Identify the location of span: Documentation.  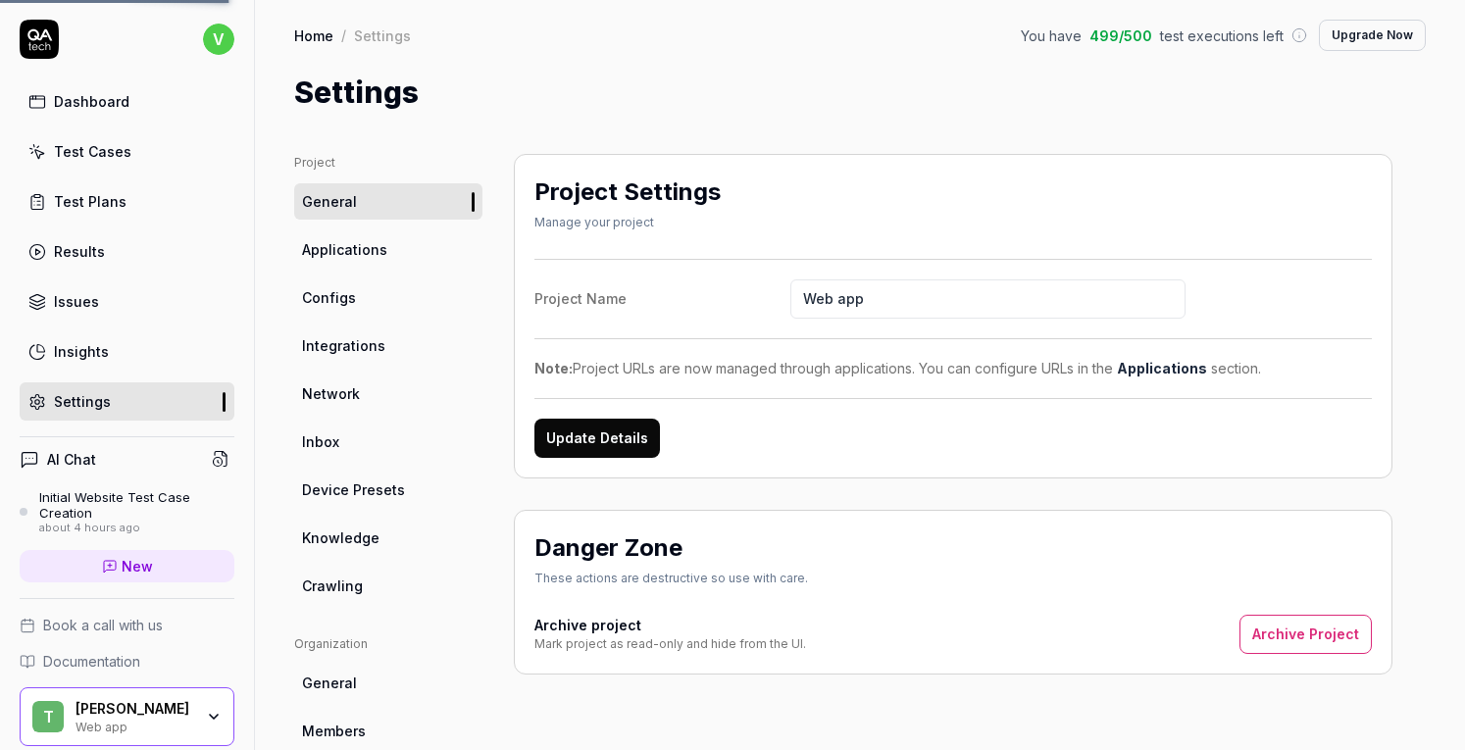
(91, 661).